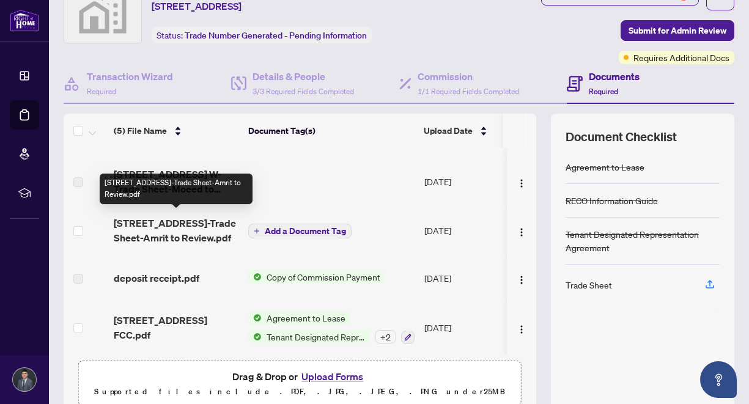 Image resolution: width=749 pixels, height=404 pixels. Describe the element at coordinates (643, 241) in the screenshot. I see `div: Tenant Designated Representation Agreement` at that location.